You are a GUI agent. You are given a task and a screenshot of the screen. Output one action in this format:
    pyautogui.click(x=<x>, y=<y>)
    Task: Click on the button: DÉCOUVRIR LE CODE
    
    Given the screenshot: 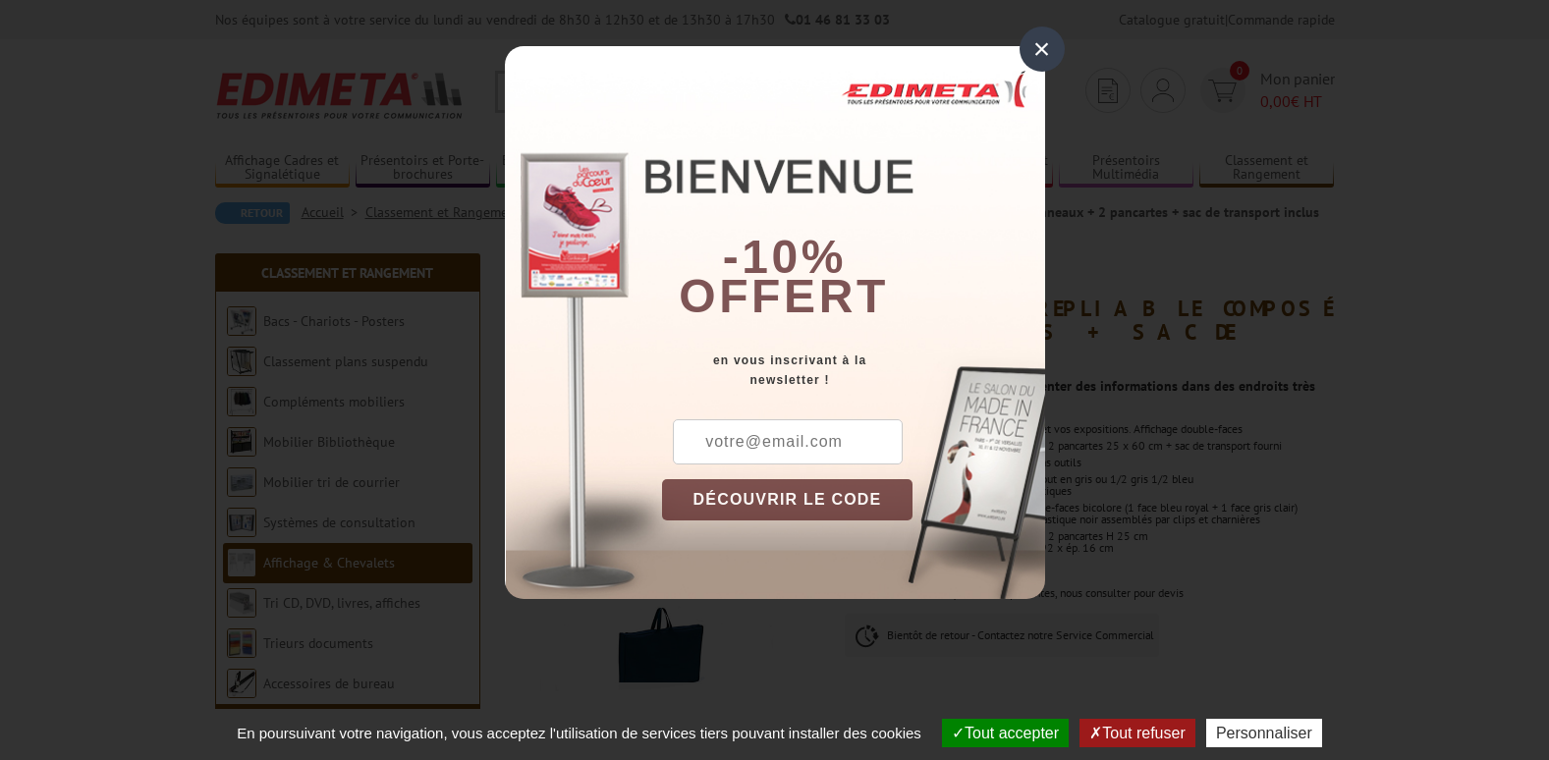 What is the action you would take?
    pyautogui.click(x=788, y=500)
    